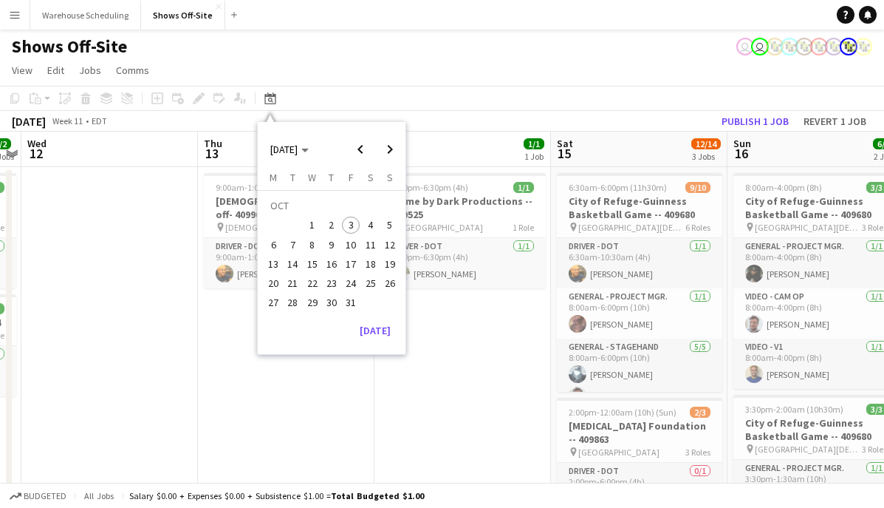 The image size is (884, 508). What do you see at coordinates (623, 412) in the screenshot?
I see `span: 2:00pm-12:00am (10h) (Sun)` at bounding box center [623, 412].